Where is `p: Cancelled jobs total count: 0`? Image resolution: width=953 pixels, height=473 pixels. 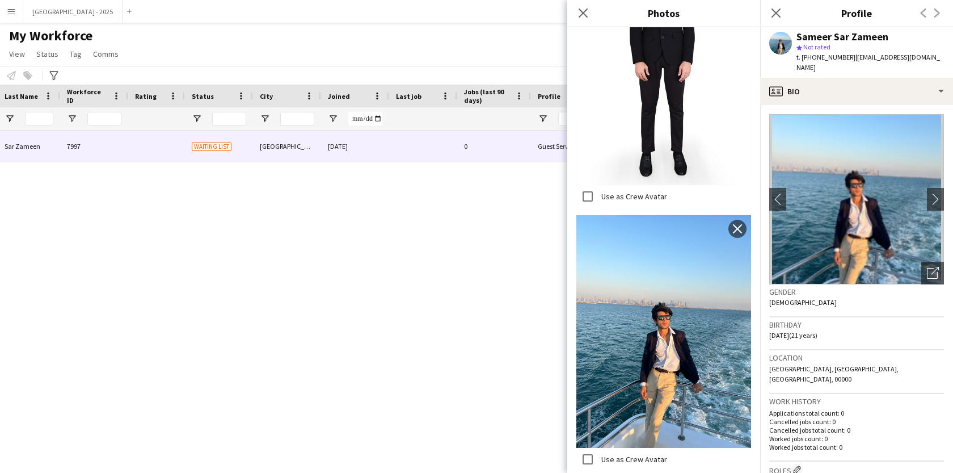
p: Cancelled jobs total count: 0 is located at coordinates (857, 430).